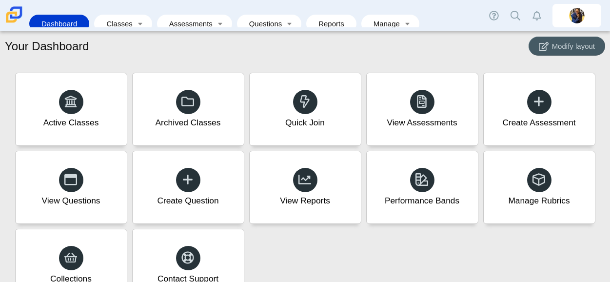  What do you see at coordinates (188, 187) in the screenshot?
I see `a: Create Question` at bounding box center [188, 187].